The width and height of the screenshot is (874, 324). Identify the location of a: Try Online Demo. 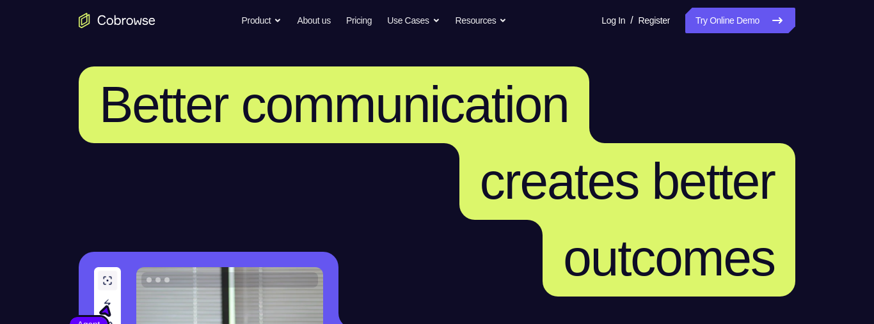
(741, 20).